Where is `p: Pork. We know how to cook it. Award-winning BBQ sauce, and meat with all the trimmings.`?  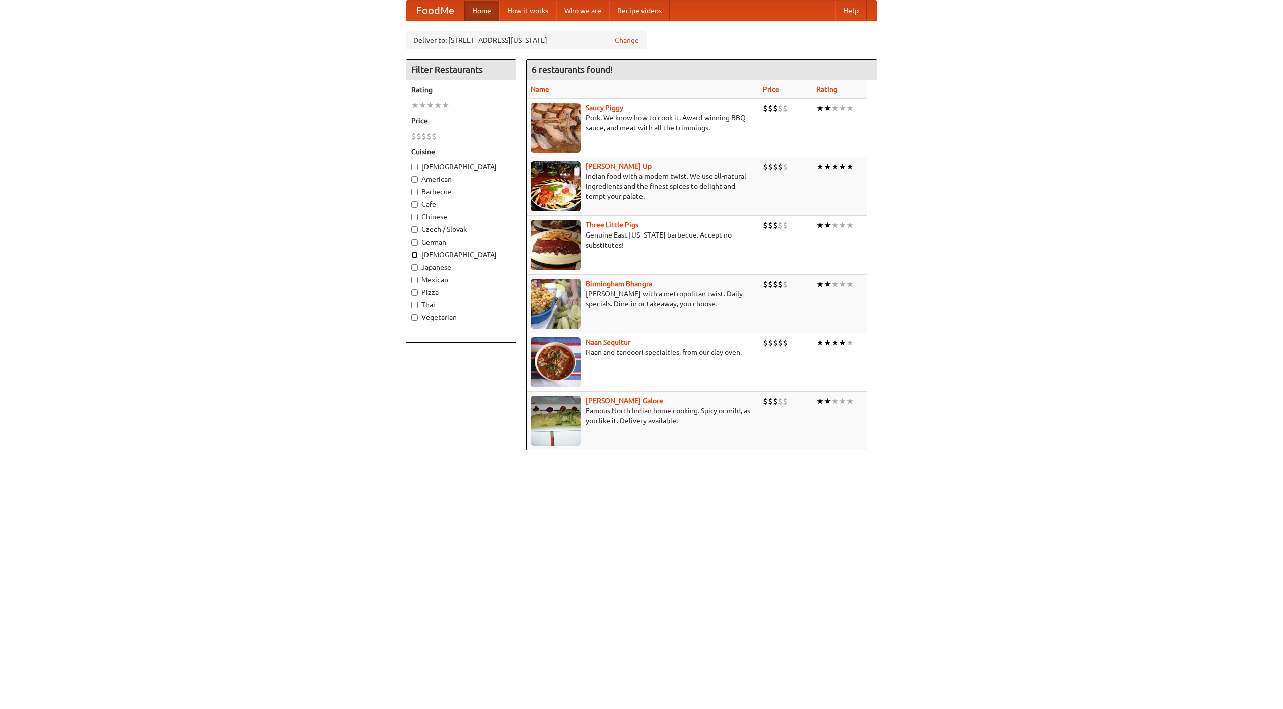
p: Pork. We know how to cook it. Award-winning BBQ sauce, and meat with all the trimmings. is located at coordinates (642, 123).